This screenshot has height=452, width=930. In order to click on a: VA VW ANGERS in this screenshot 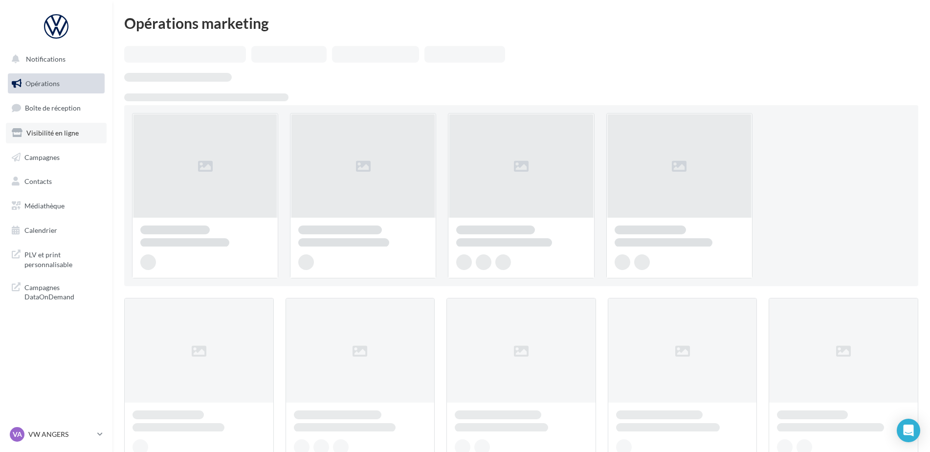, I will do `click(56, 434)`.